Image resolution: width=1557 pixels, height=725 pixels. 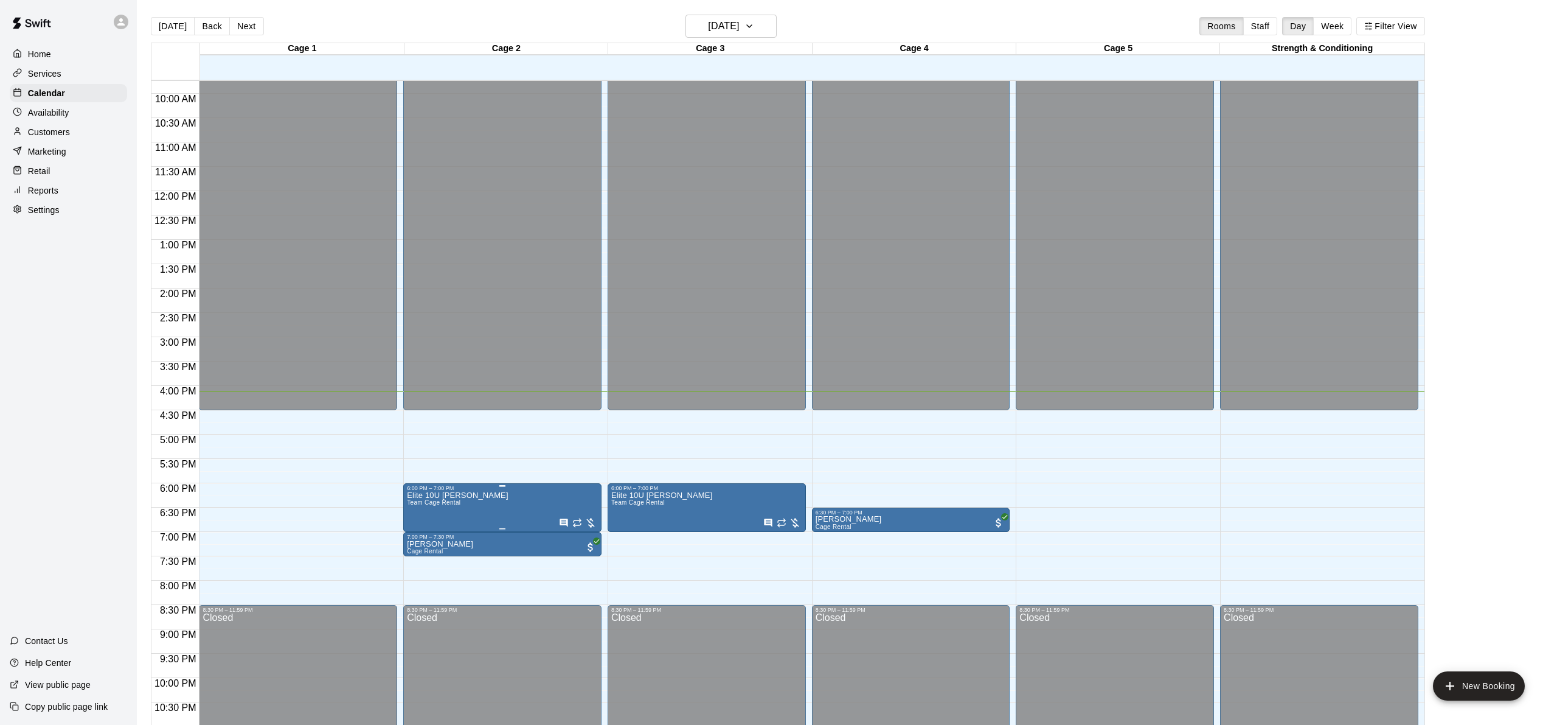 I want to click on span: 8:00 PM, so click(x=178, y=585).